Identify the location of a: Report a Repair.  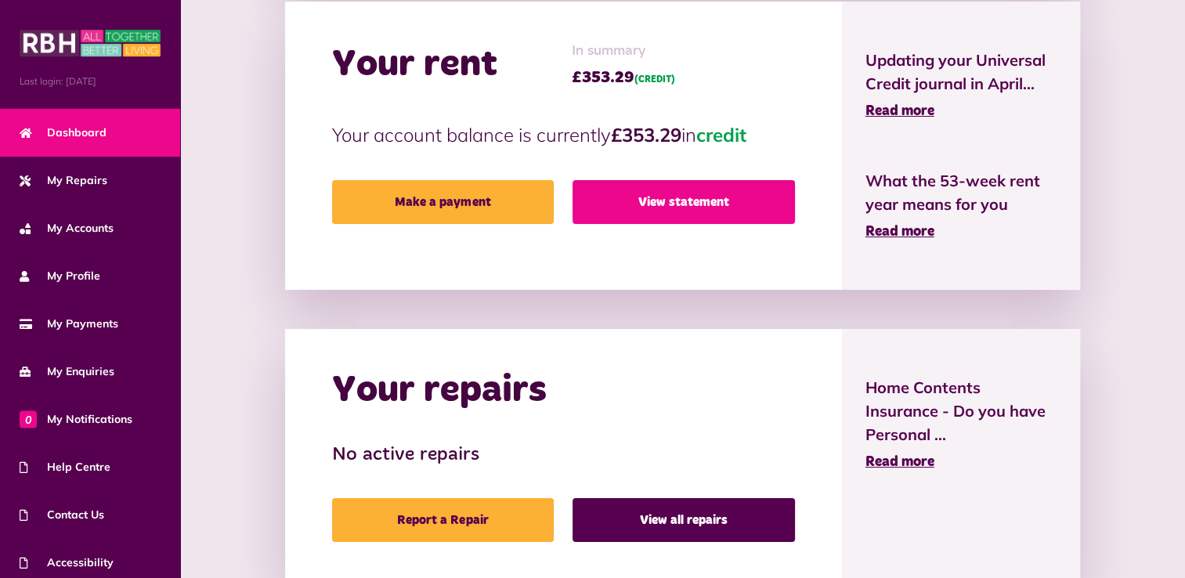
(443, 520).